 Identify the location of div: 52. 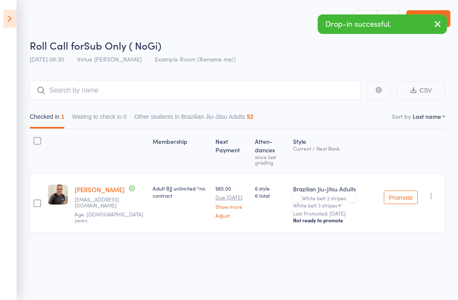
(250, 117).